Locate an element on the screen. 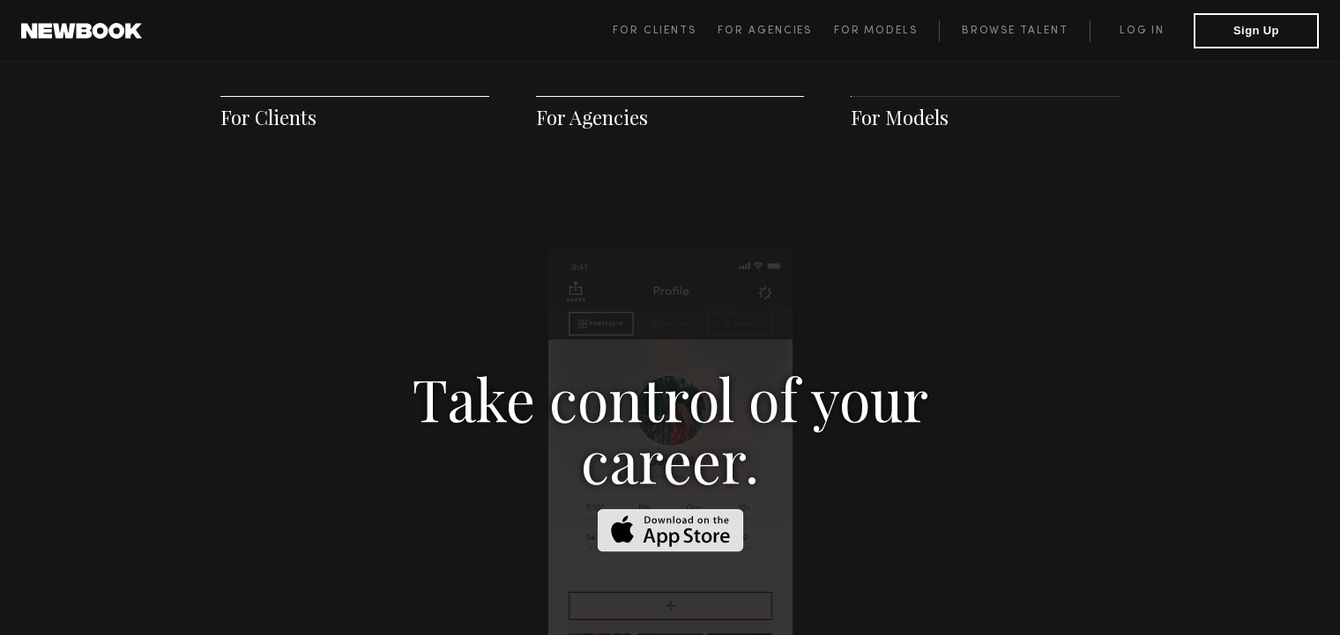  a: Log in is located at coordinates (1141, 31).